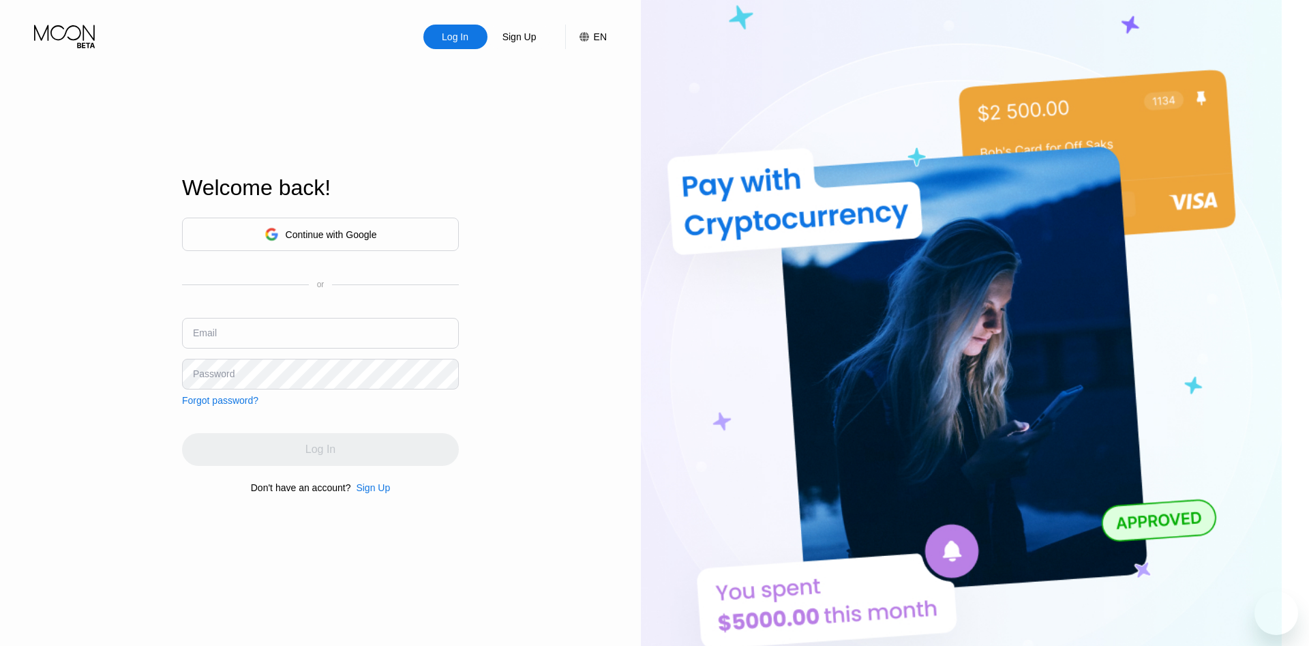 Image resolution: width=1309 pixels, height=646 pixels. Describe the element at coordinates (455, 37) in the screenshot. I see `div: Log In` at that location.